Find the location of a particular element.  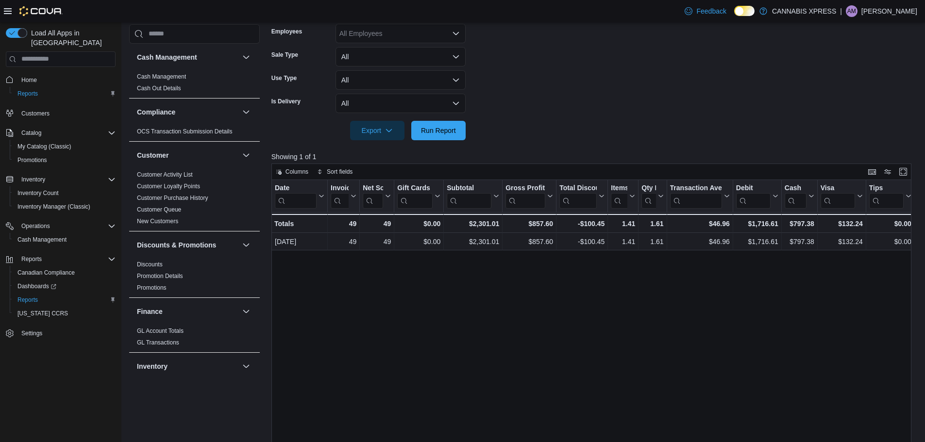

div: Ashton Melnyk is located at coordinates (852, 11).